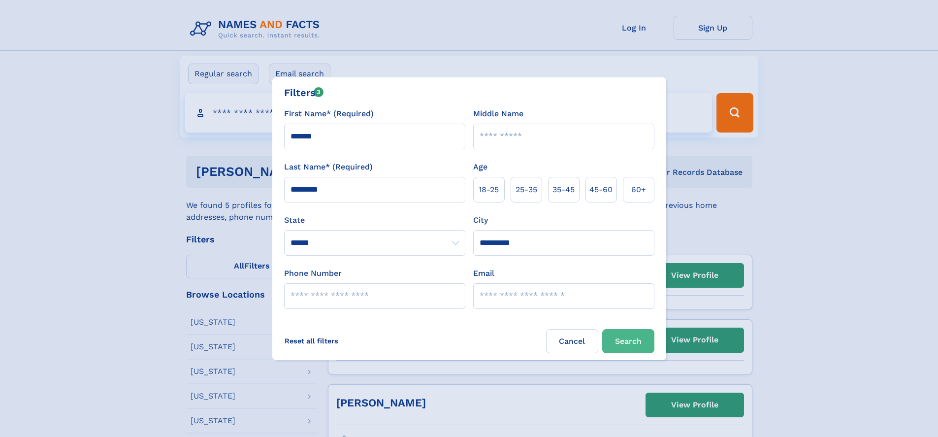 The image size is (938, 437). What do you see at coordinates (628, 341) in the screenshot?
I see `button: Search` at bounding box center [628, 341].